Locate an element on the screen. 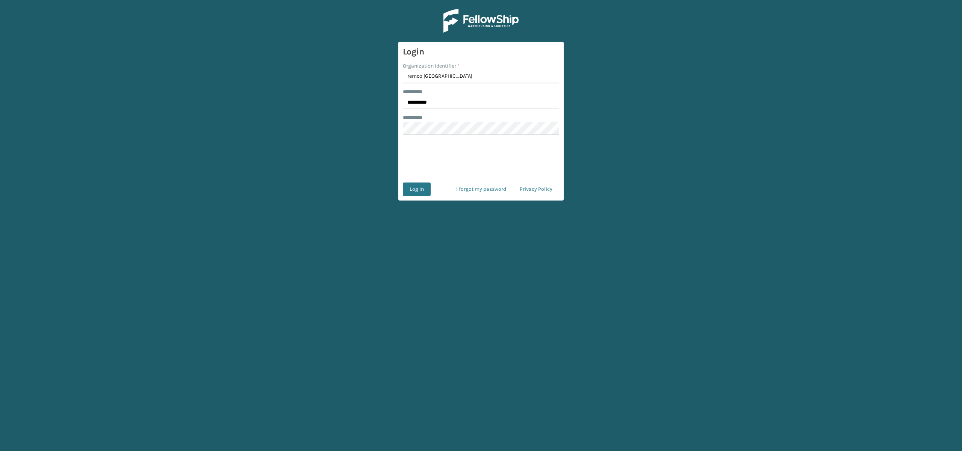 This screenshot has height=451, width=962. a: I forgot my password is located at coordinates (481, 189).